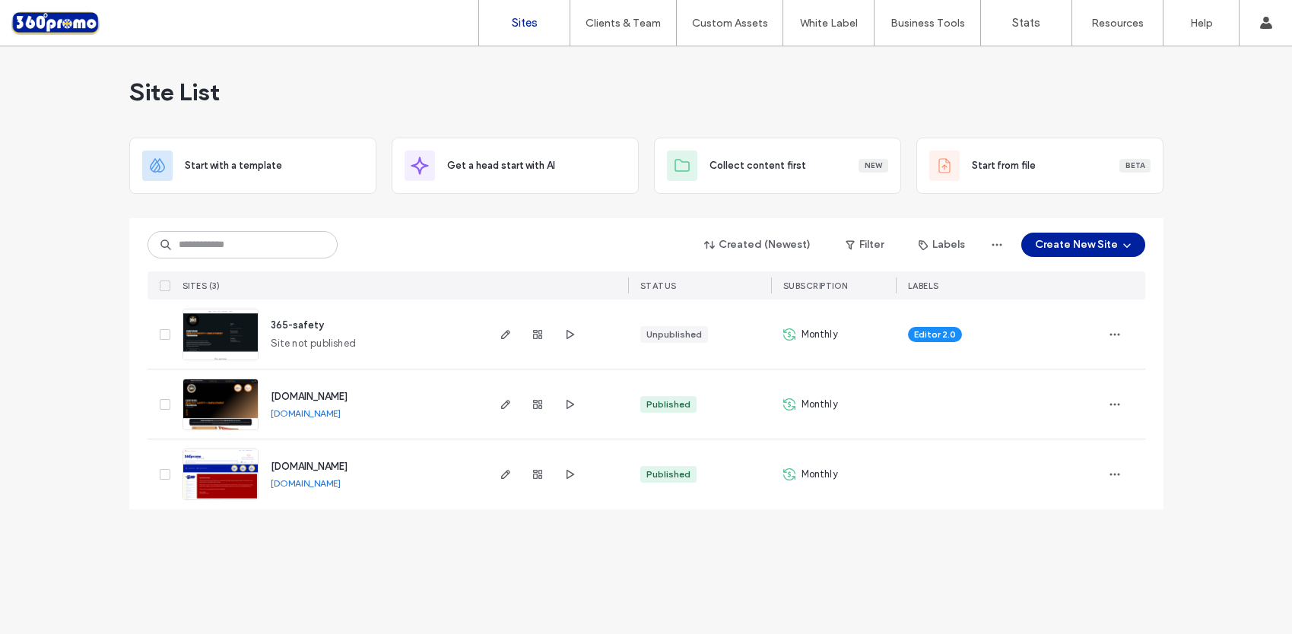 This screenshot has width=1292, height=634. I want to click on button: Create New Site, so click(1083, 245).